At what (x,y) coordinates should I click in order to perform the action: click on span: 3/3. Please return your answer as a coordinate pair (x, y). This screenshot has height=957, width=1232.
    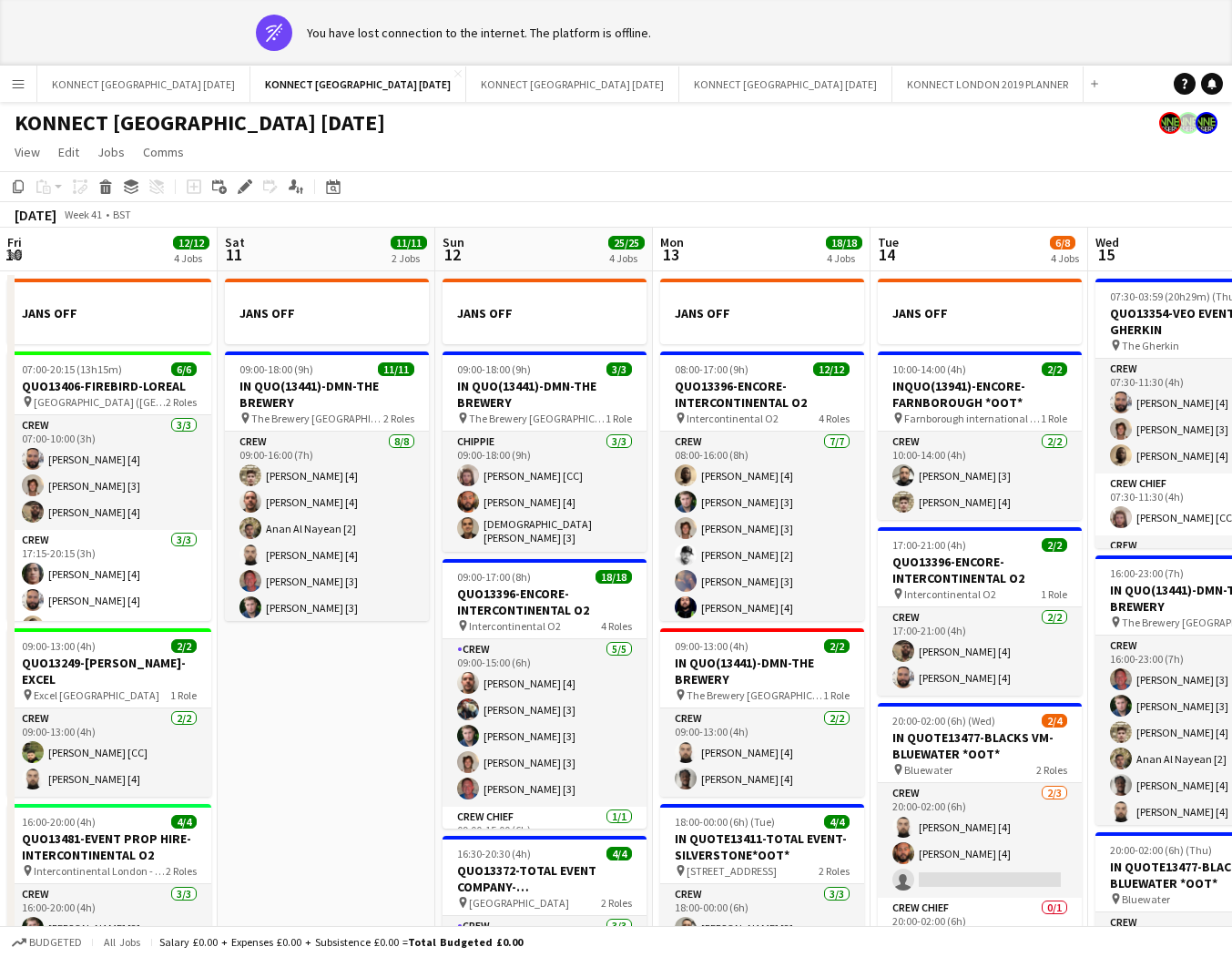
    Looking at the image, I should click on (619, 369).